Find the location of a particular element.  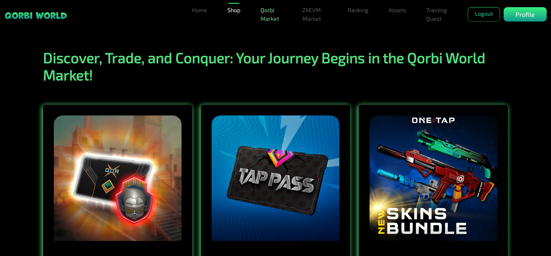

a: Training Quest is located at coordinates (439, 14).